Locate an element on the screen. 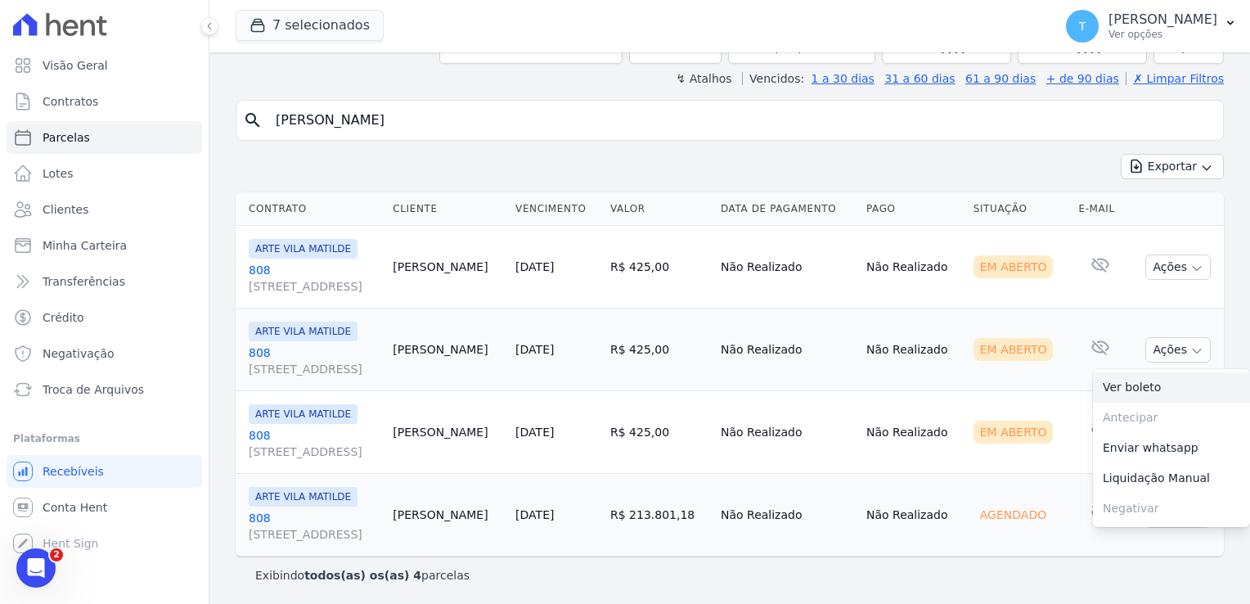 Image resolution: width=1250 pixels, height=604 pixels. a: Crédito is located at coordinates (104, 317).